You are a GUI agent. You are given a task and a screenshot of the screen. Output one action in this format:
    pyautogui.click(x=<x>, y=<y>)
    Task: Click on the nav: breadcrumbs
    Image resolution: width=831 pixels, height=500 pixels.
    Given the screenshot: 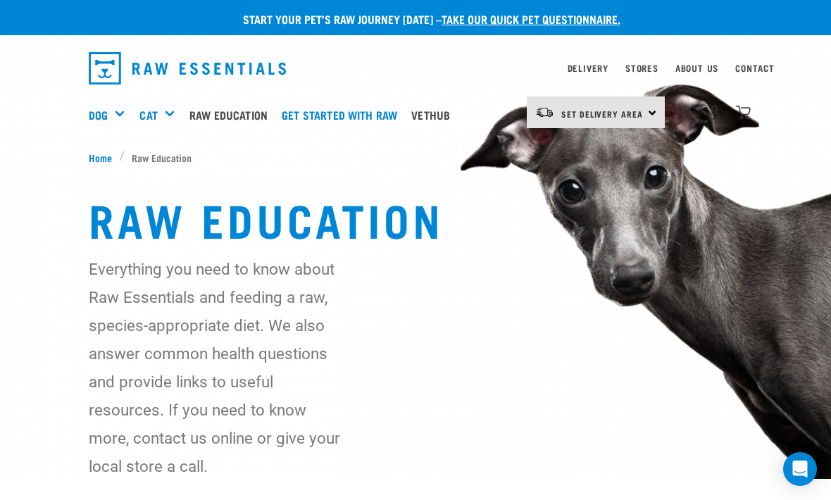 What is the action you would take?
    pyautogui.click(x=416, y=157)
    